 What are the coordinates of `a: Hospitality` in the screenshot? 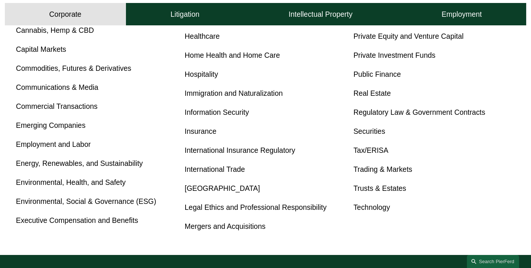 It's located at (202, 74).